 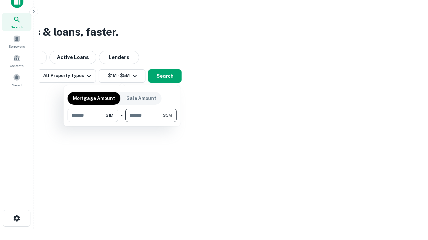 What do you see at coordinates (167, 116) in the screenshot?
I see `span: $5M` at bounding box center [167, 116].